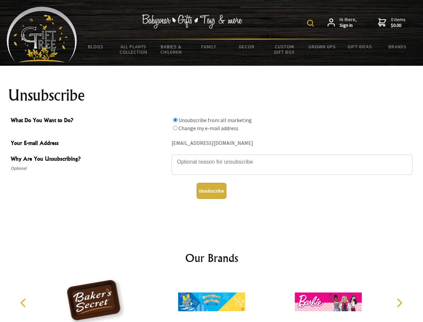 Image resolution: width=423 pixels, height=322 pixels. What do you see at coordinates (171, 49) in the screenshot?
I see `a: Babies & Children` at bounding box center [171, 49].